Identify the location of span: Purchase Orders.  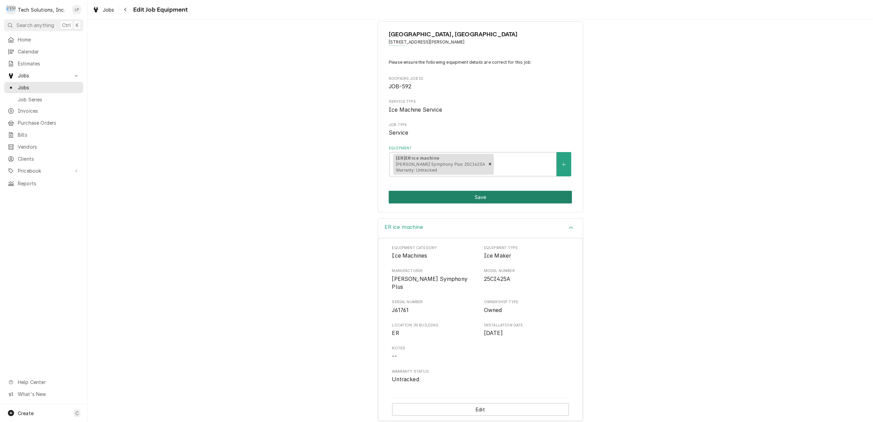
(49, 123).